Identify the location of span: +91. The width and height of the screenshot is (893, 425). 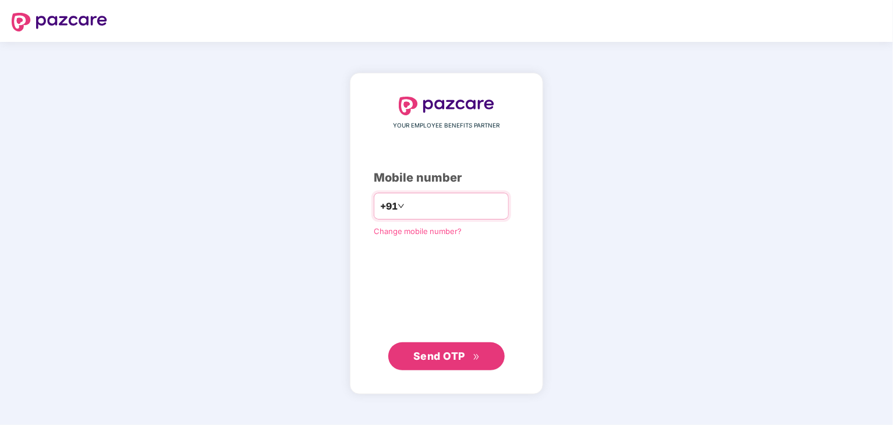
(389, 206).